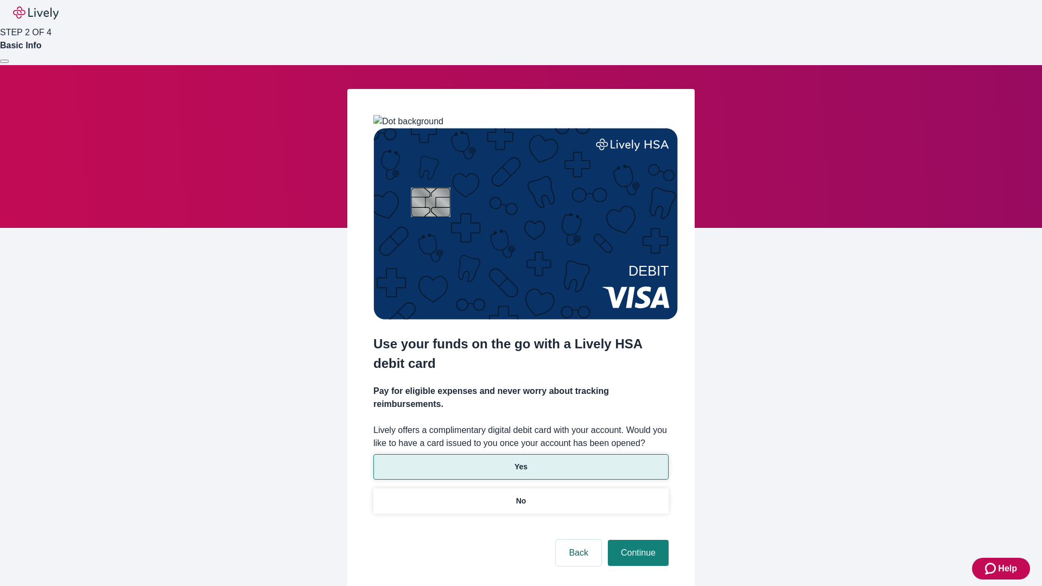  I want to click on button: Zendesk support iconHelp, so click(1001, 569).